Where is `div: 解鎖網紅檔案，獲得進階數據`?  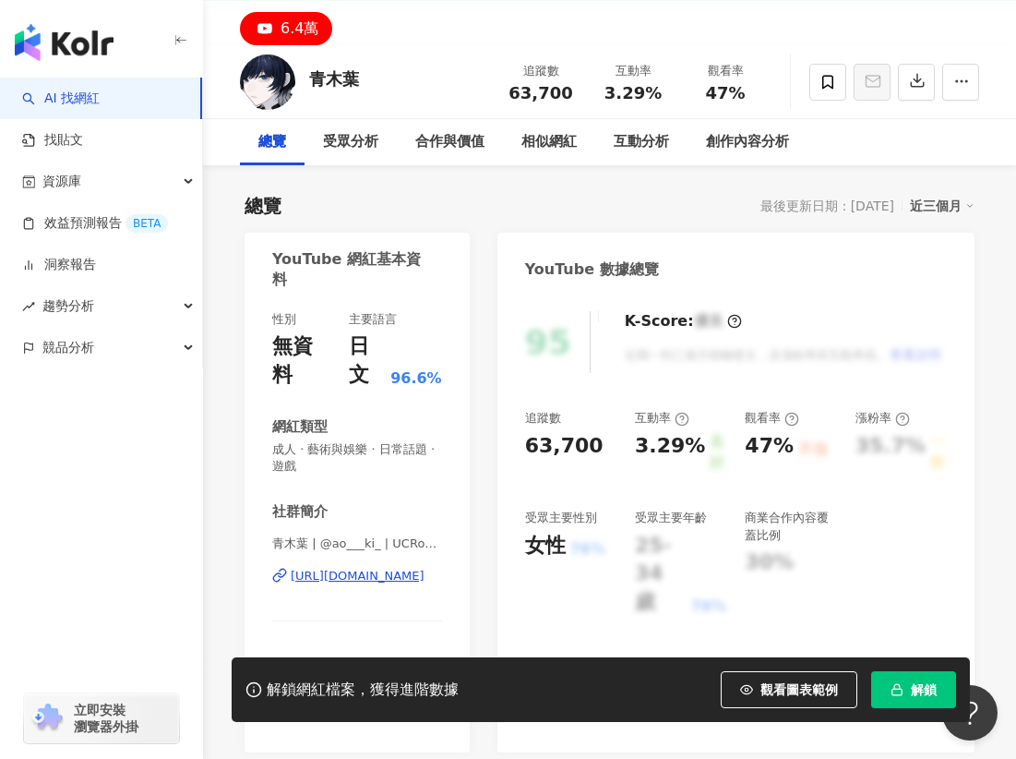 div: 解鎖網紅檔案，獲得進階數據 is located at coordinates (363, 690).